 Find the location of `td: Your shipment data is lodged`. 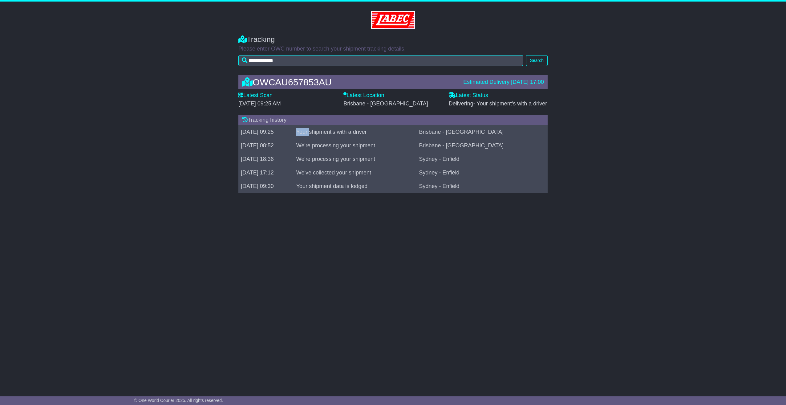

td: Your shipment data is lodged is located at coordinates (355, 186).